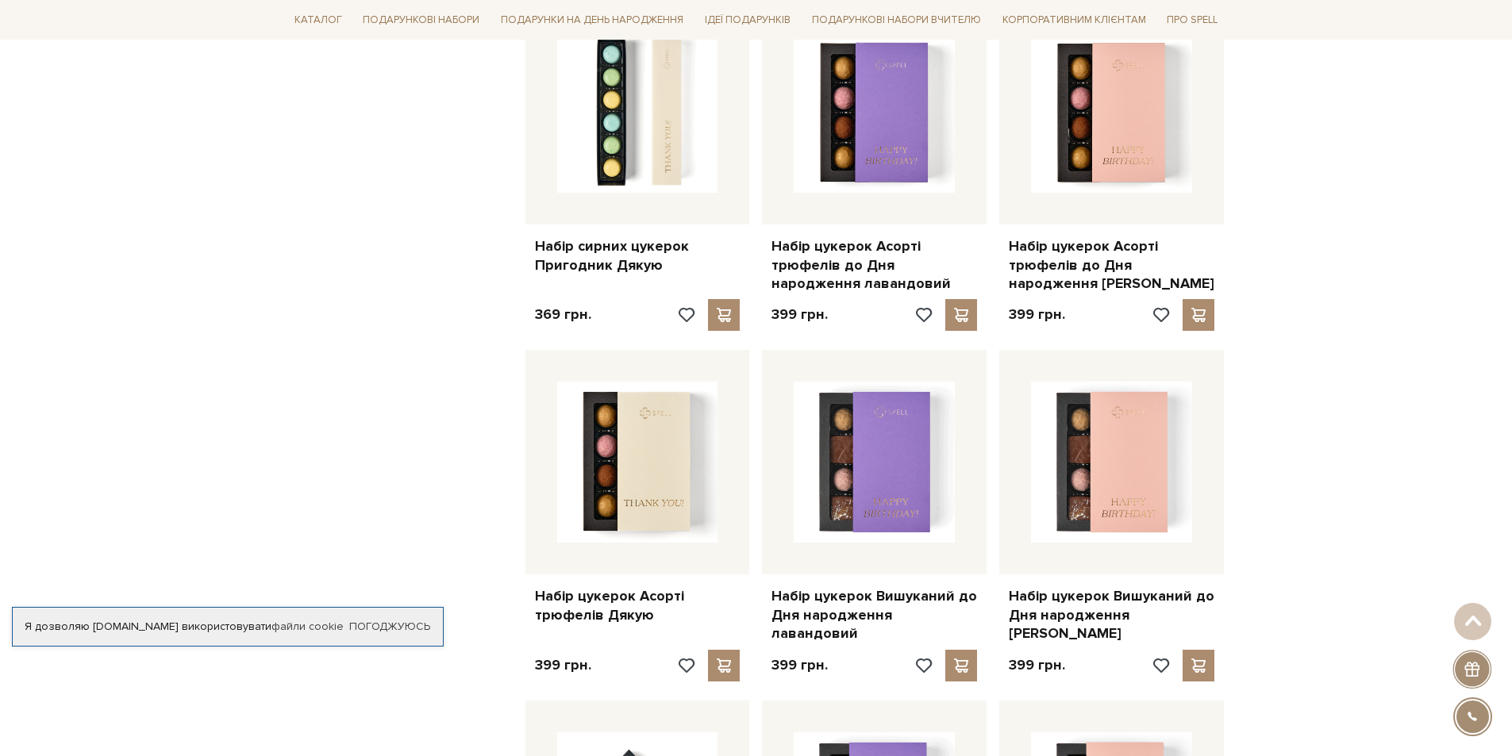 Image resolution: width=1512 pixels, height=756 pixels. Describe the element at coordinates (307, 626) in the screenshot. I see `a: файли cookie` at that location.